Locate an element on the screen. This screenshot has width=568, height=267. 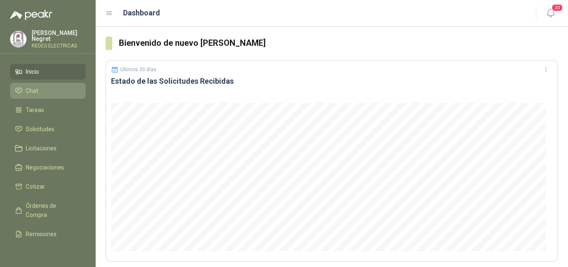
span: Licitaciones is located at coordinates (41, 148).